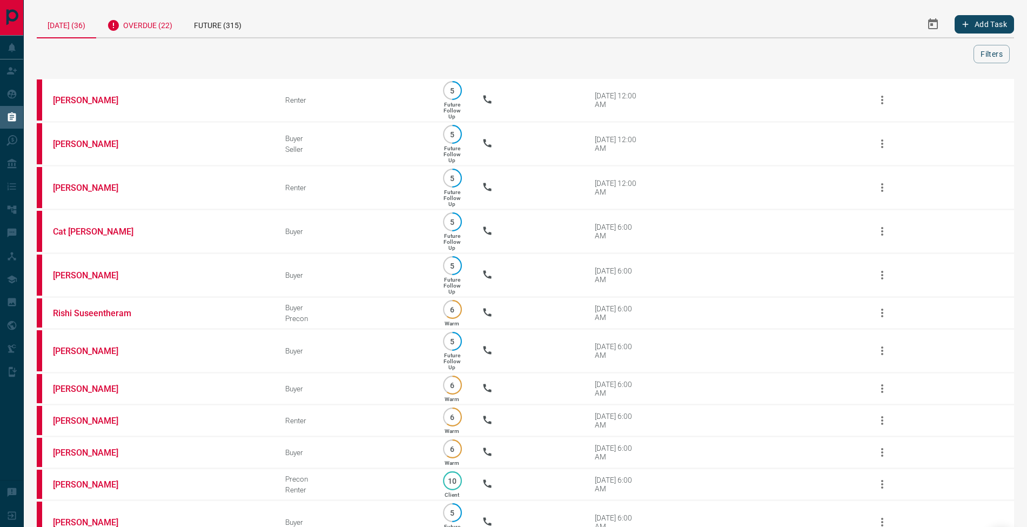 This screenshot has width=1027, height=527. Describe the element at coordinates (139, 24) in the screenshot. I see `div: Overdue (22)` at that location.